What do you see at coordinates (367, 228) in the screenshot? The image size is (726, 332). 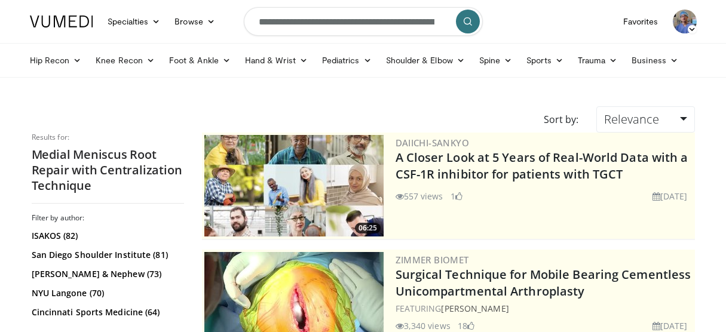 I see `span: 06:25` at bounding box center [367, 228].